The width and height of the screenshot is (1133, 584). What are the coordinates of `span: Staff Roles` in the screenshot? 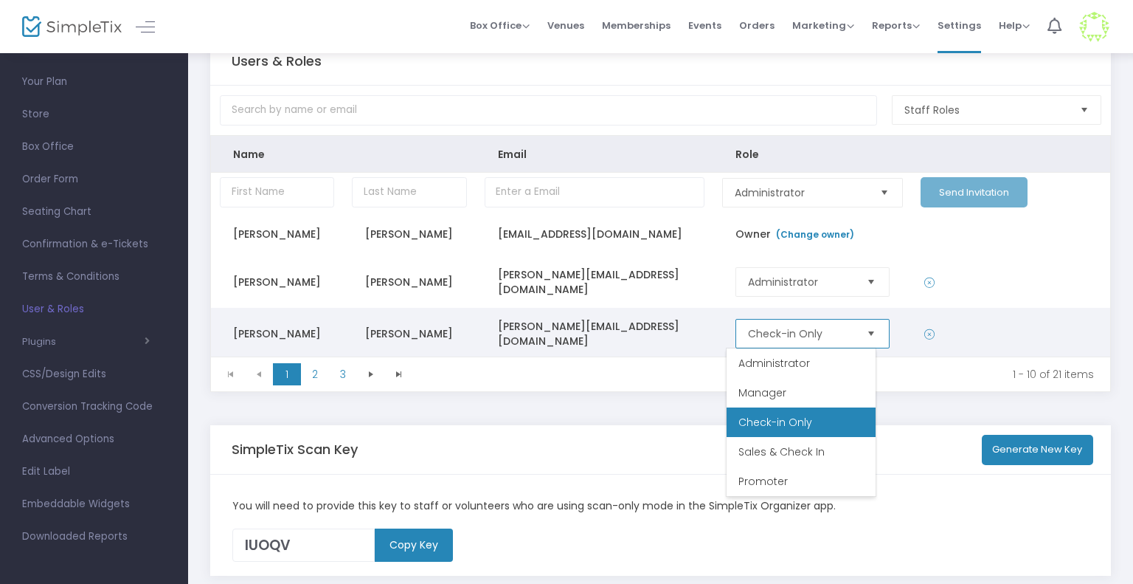 It's located at (986, 110).